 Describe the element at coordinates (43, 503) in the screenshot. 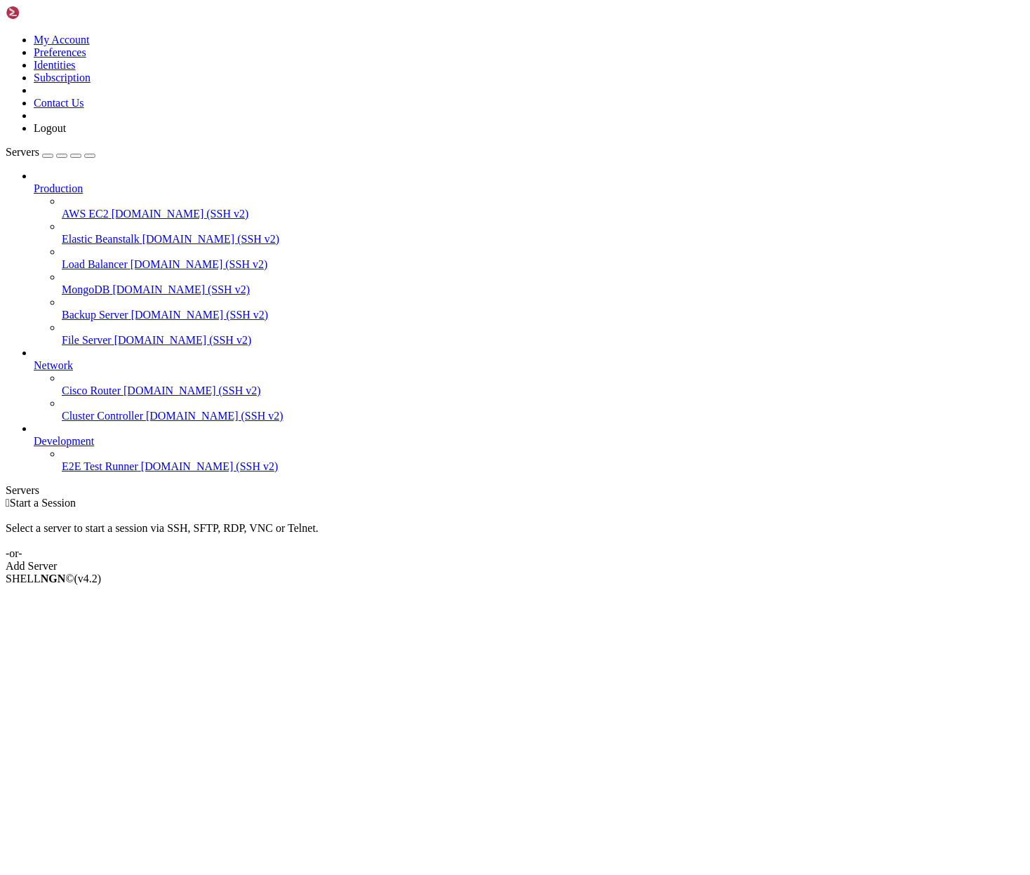

I see `span: Start a Session` at that location.